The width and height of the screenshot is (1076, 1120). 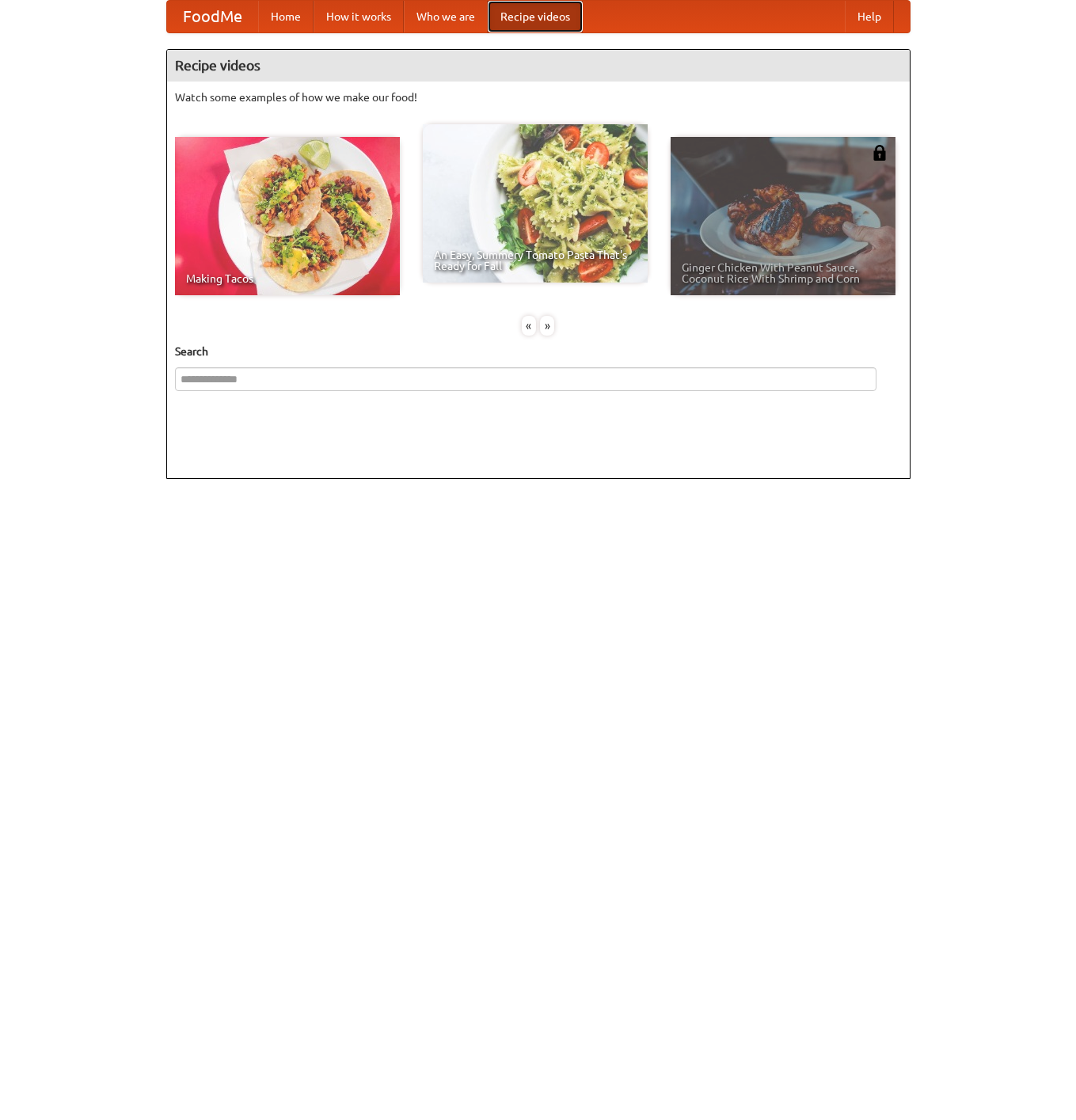 I want to click on a: Who we are, so click(x=446, y=17).